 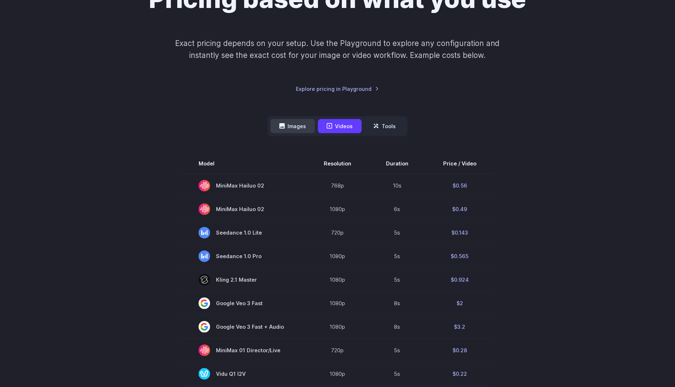 What do you see at coordinates (397, 164) in the screenshot?
I see `th: Duration` at bounding box center [397, 164].